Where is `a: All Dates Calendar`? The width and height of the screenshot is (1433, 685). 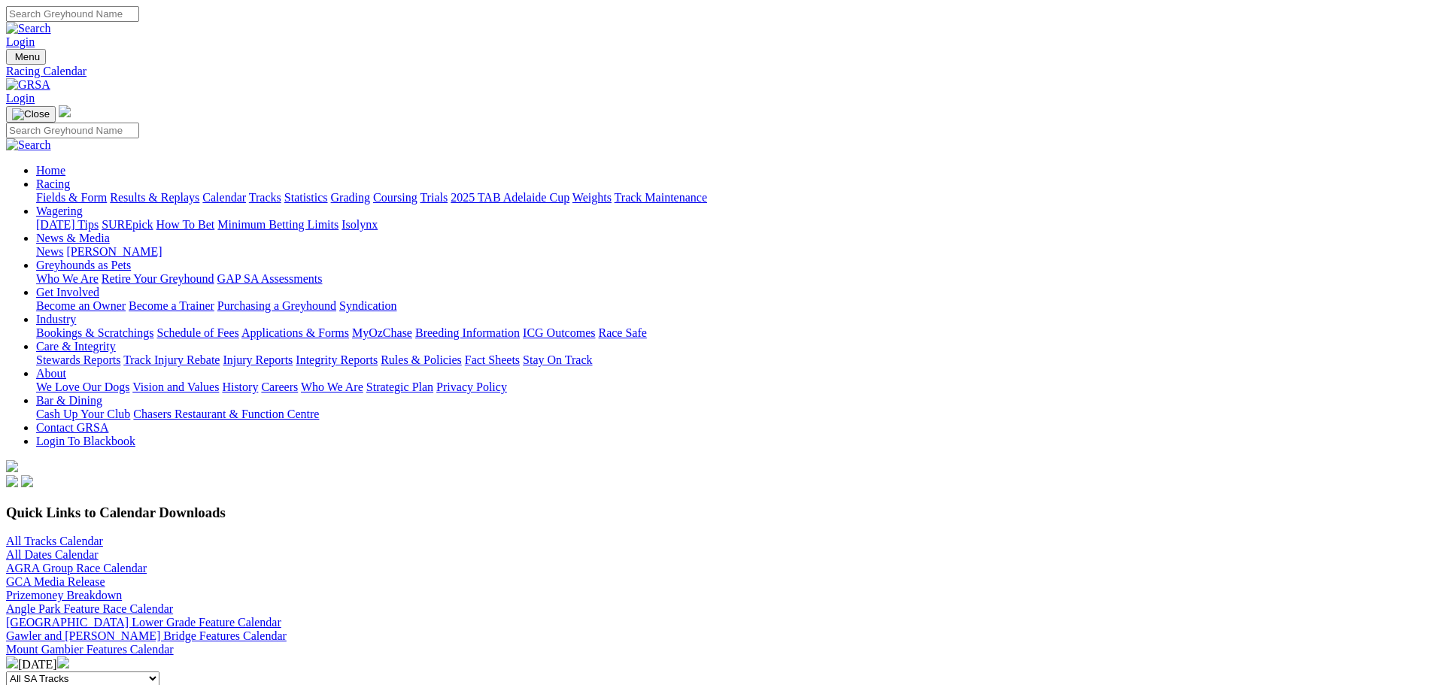 a: All Dates Calendar is located at coordinates (52, 554).